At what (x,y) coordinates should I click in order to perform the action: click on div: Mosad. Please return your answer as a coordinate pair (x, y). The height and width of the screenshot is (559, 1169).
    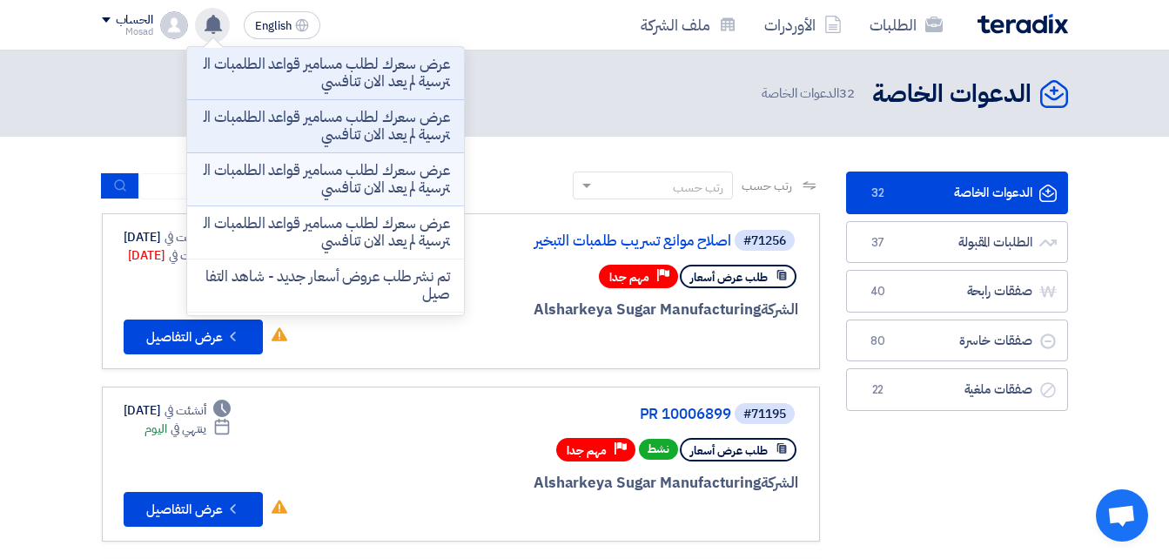
    Looking at the image, I should click on (127, 31).